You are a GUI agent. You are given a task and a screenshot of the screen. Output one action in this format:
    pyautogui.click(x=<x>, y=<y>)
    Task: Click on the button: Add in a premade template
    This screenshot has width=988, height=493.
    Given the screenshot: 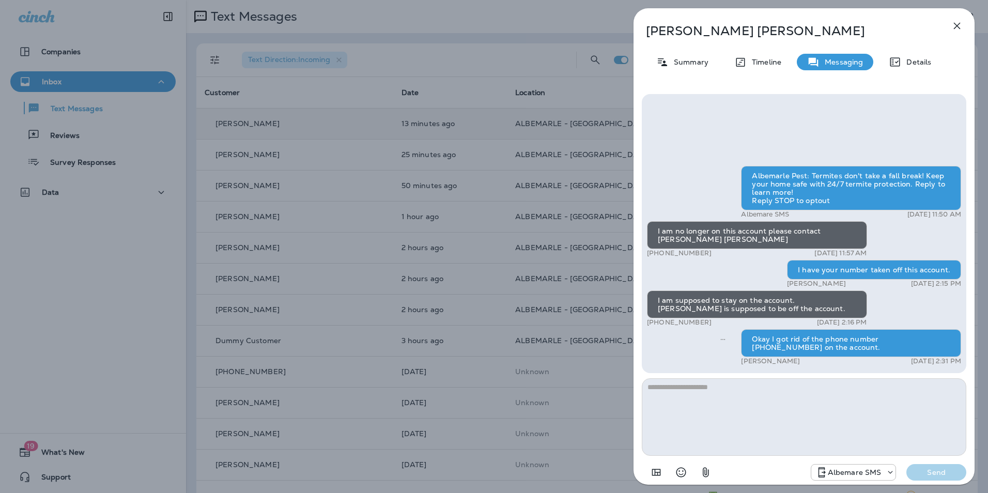 What is the action you would take?
    pyautogui.click(x=656, y=472)
    